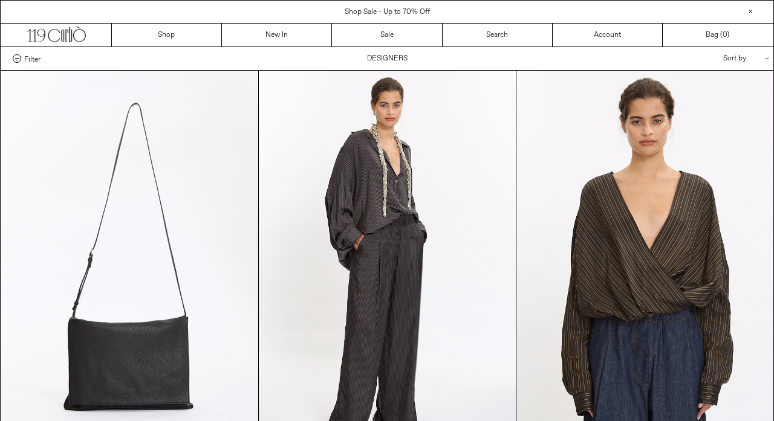 This screenshot has height=421, width=774. What do you see at coordinates (718, 35) in the screenshot?
I see `a: Bag ()` at bounding box center [718, 35].